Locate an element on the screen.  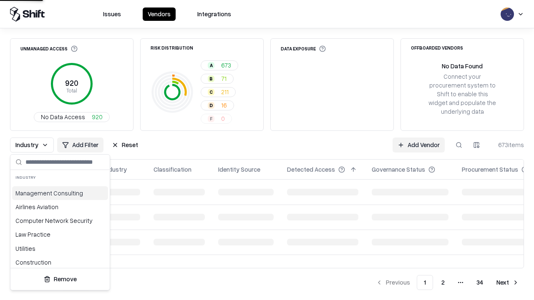
button: Remove is located at coordinates (60, 279).